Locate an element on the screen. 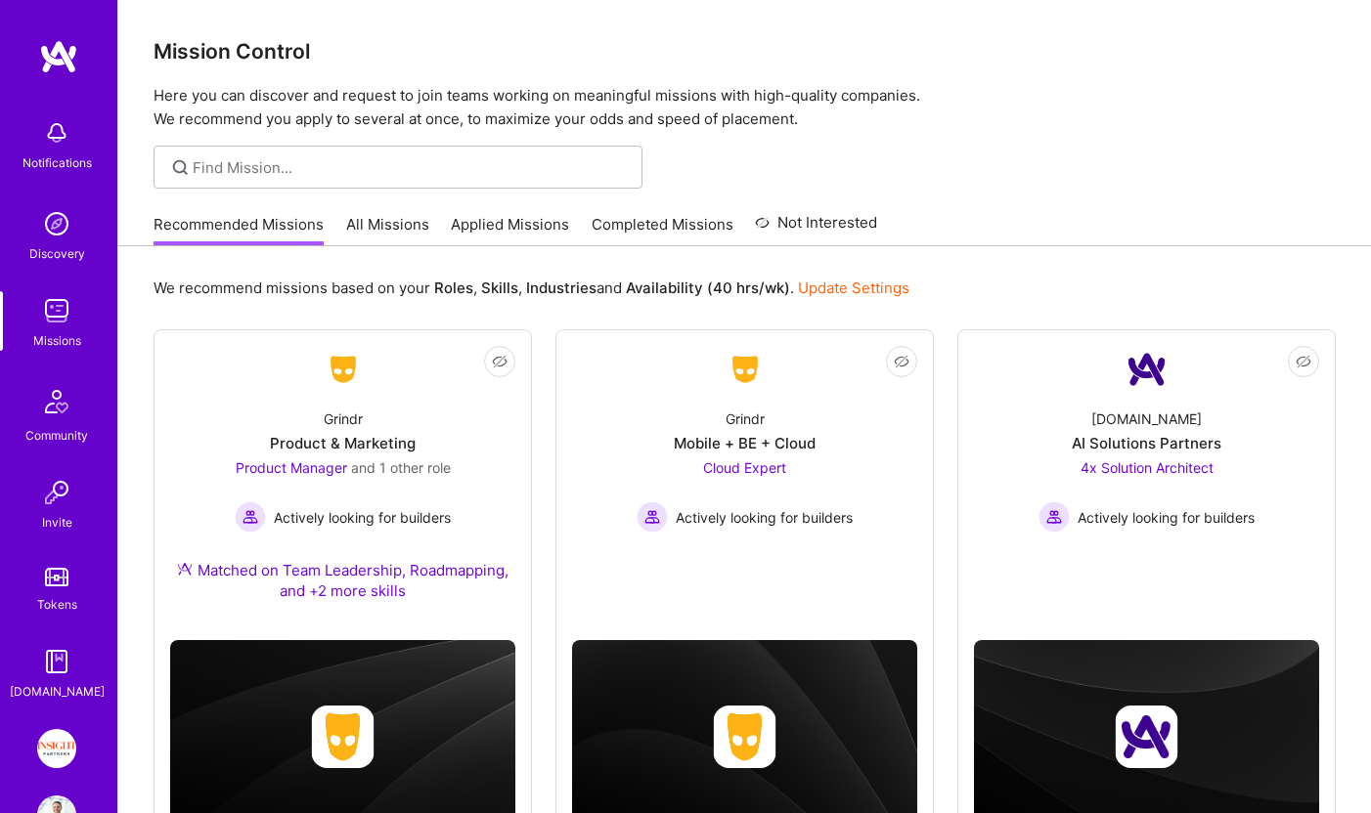 This screenshot has width=1371, height=813. div: Tokens is located at coordinates (57, 604).